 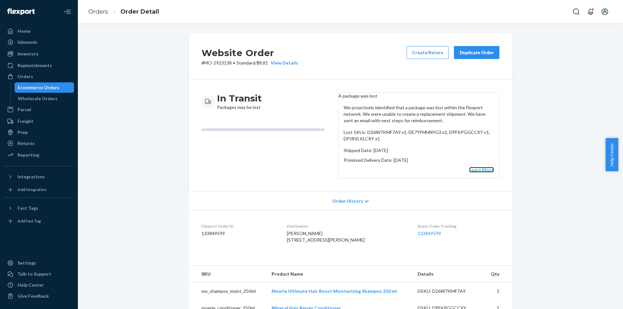 I want to click on div: Fast Tags, so click(x=28, y=208).